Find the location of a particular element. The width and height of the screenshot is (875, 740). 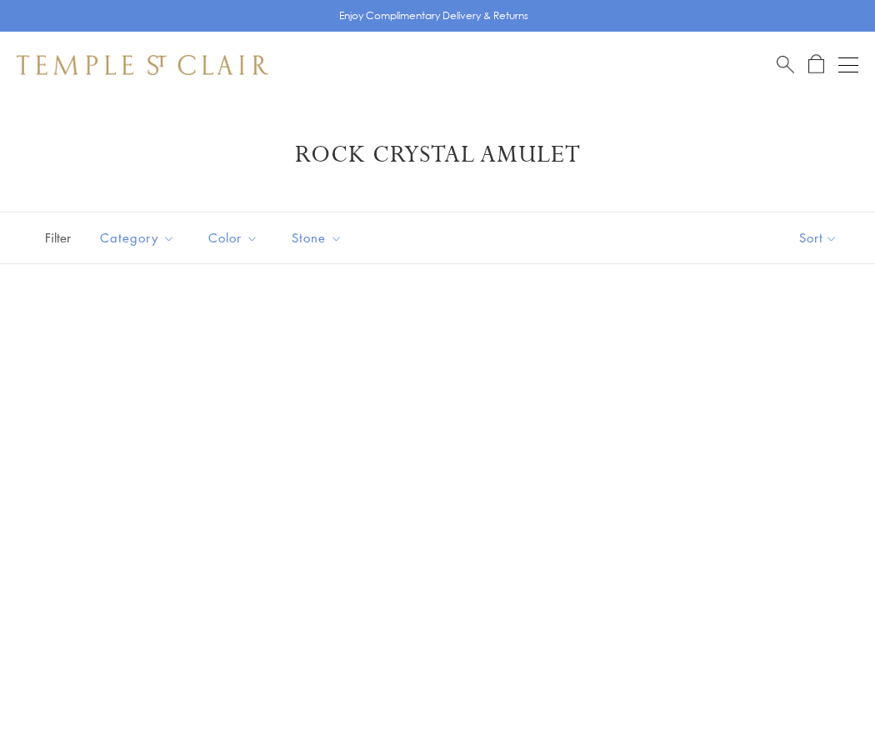

span: Color is located at coordinates (235, 237).